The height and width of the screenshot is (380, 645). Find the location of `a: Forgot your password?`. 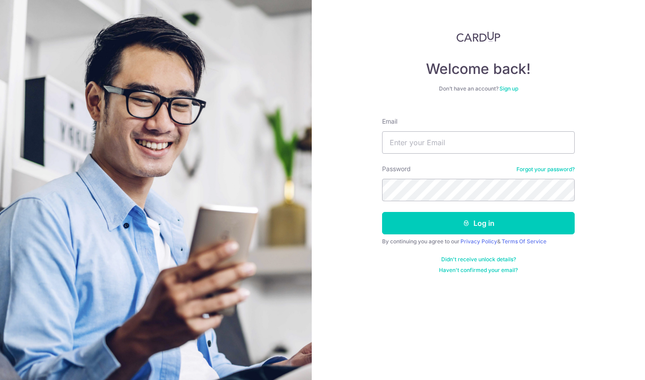

a: Forgot your password? is located at coordinates (545, 169).